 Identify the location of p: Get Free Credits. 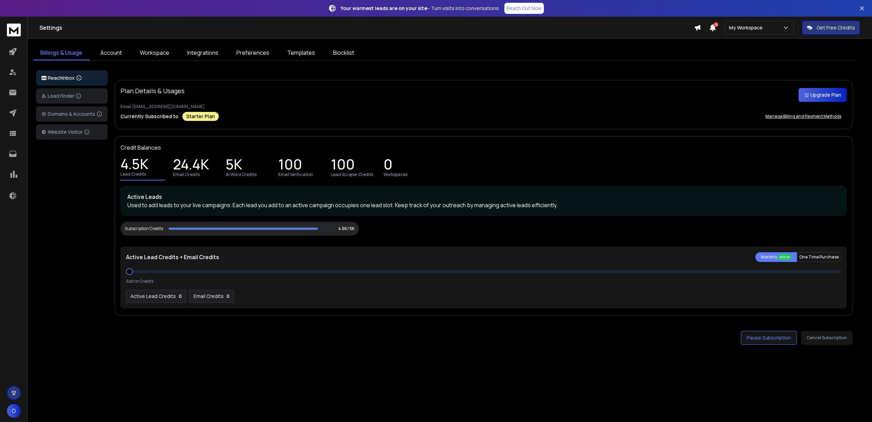
(836, 28).